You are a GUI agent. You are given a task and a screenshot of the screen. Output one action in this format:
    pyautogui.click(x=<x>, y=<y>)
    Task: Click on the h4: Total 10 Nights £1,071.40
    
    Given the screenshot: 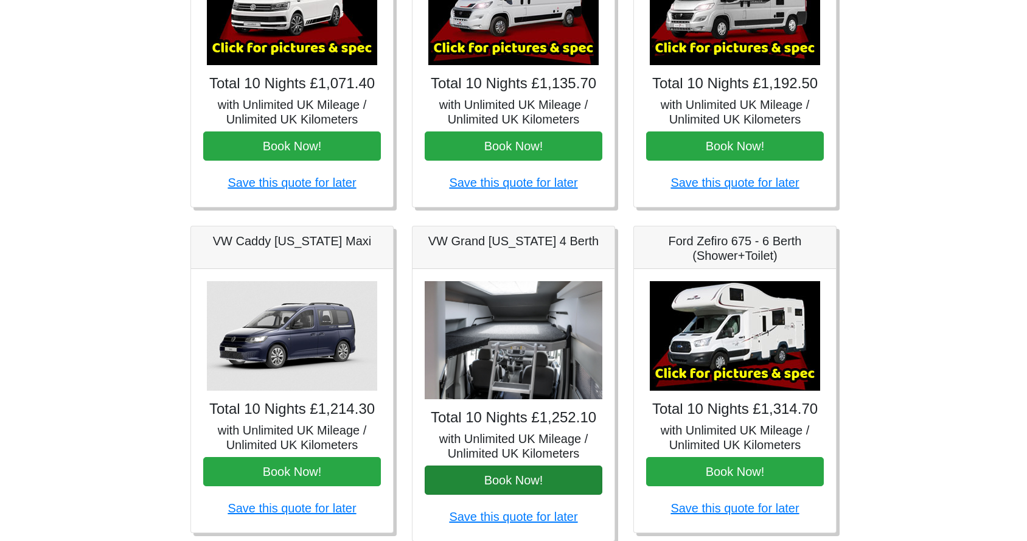 What is the action you would take?
    pyautogui.click(x=292, y=83)
    